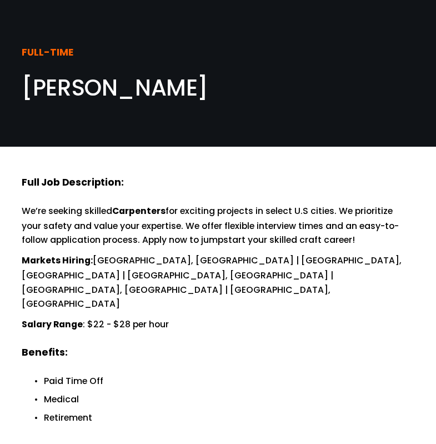 The height and width of the screenshot is (444, 436). I want to click on strong: Carpenters, so click(139, 212).